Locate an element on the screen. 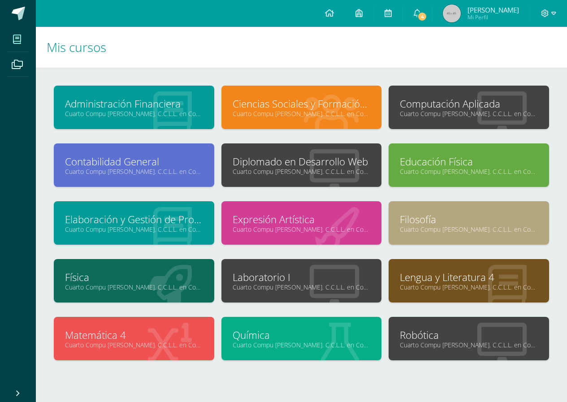 This screenshot has width=567, height=402. img: 45x45 is located at coordinates (452, 13).